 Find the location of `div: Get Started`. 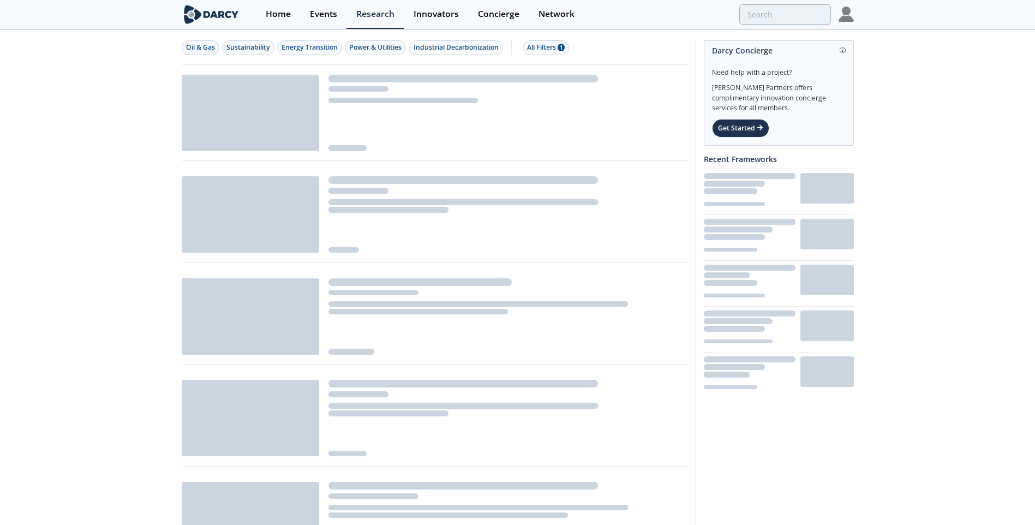

div: Get Started is located at coordinates (740, 128).